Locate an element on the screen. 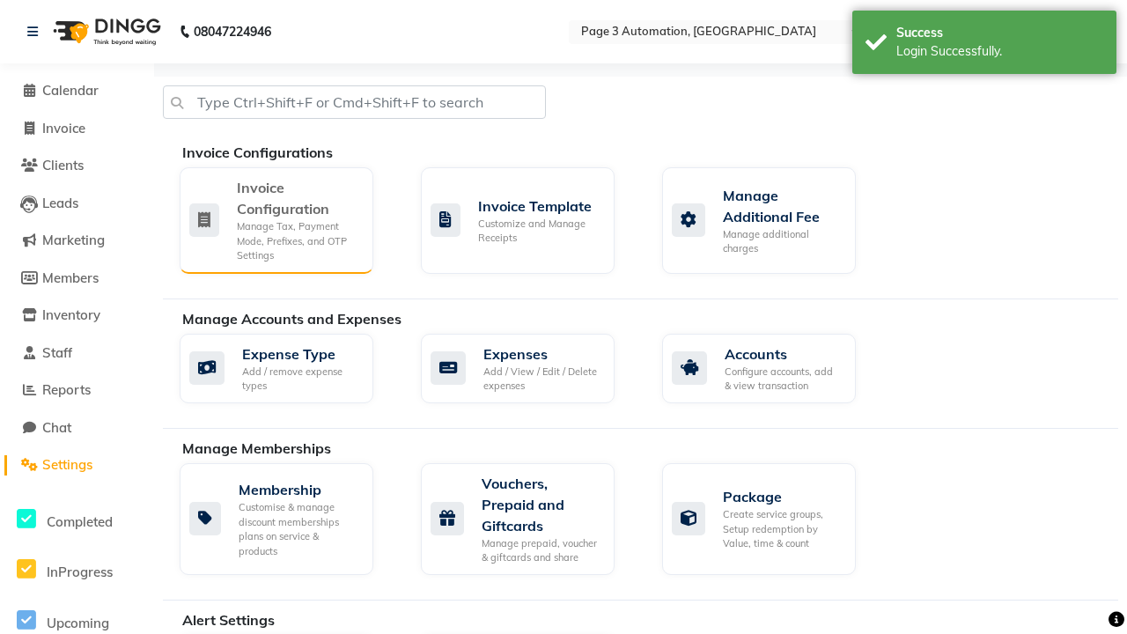 The image size is (1127, 634). div: Expenses is located at coordinates (542, 354).